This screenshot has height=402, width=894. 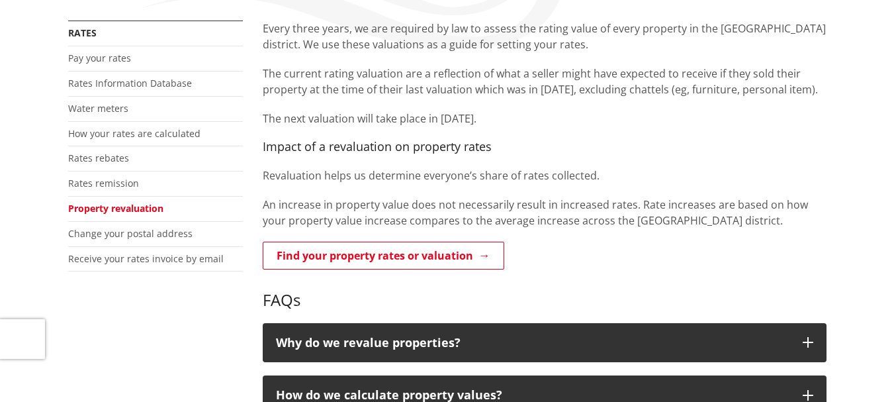 What do you see at coordinates (130, 83) in the screenshot?
I see `a: Rates Information Database` at bounding box center [130, 83].